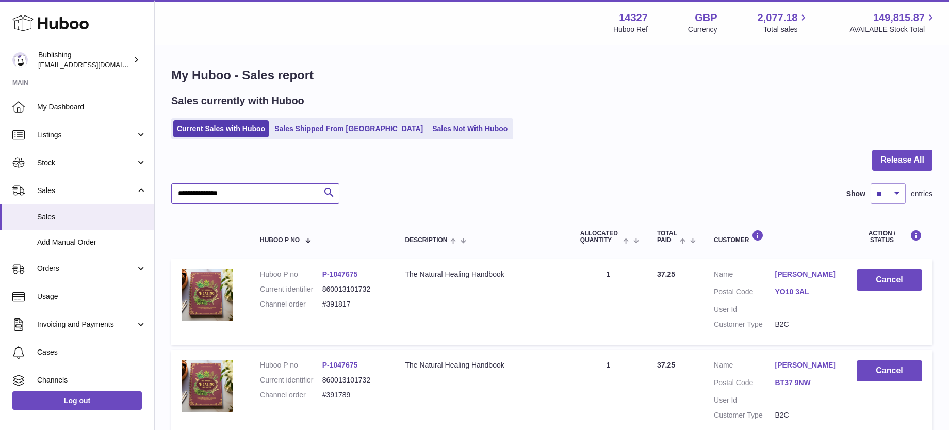  Describe the element at coordinates (784, 23) in the screenshot. I see `a: 2,077.18 Total sales` at that location.